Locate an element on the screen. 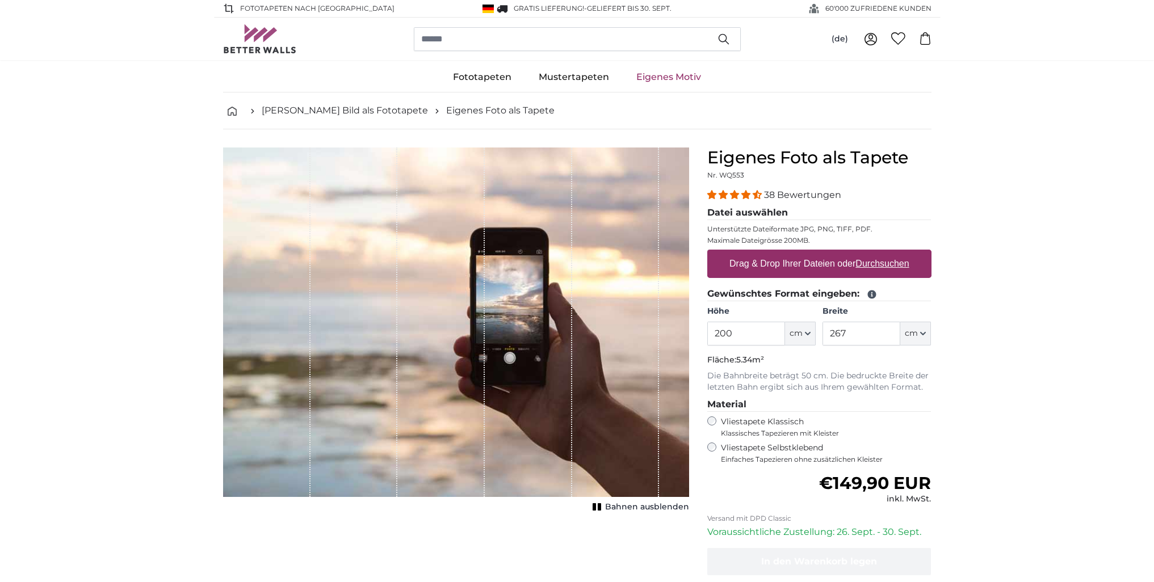 The width and height of the screenshot is (1154, 582). span: €149,90 EUR is located at coordinates (874, 483).